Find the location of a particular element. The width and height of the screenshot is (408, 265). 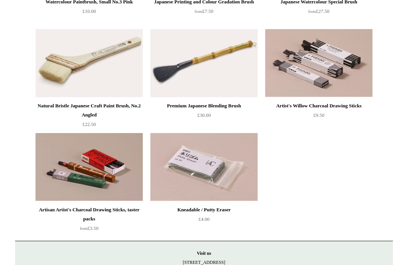

a: Natural Bristle Japanese Craft Paint Brush, No.2 Angled £22.50 is located at coordinates (89, 117).